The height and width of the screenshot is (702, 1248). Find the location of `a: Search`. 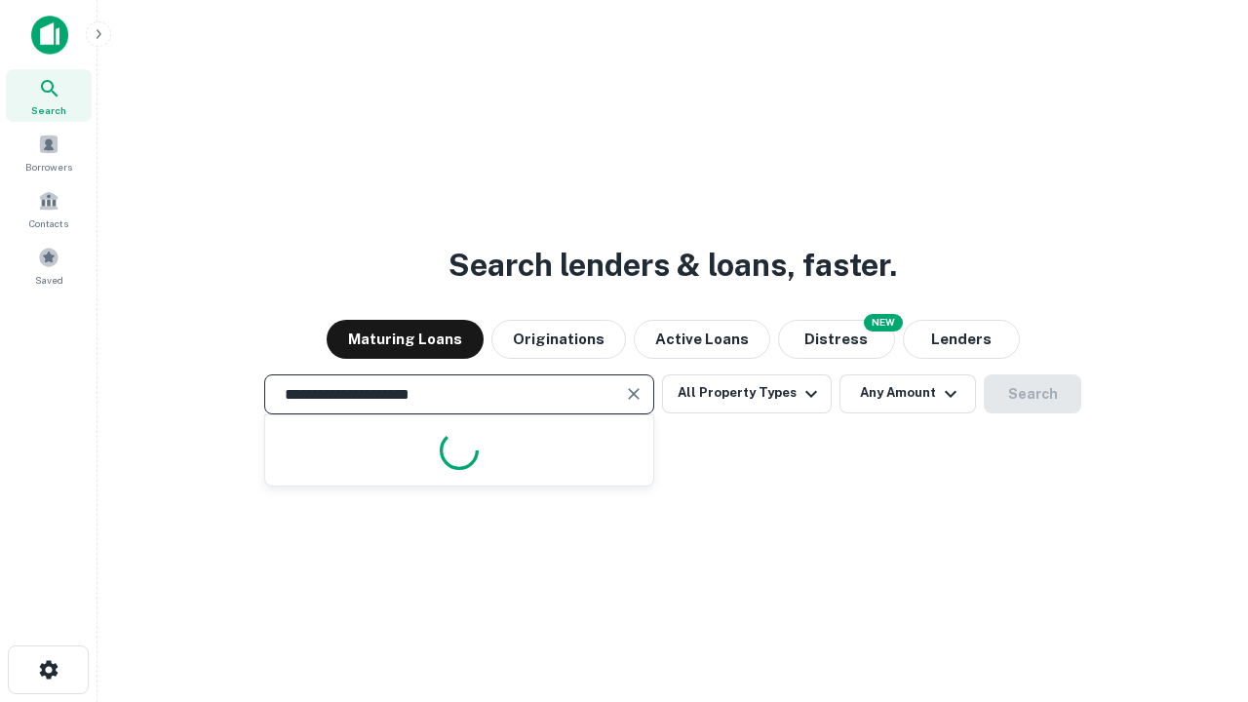

a: Search is located at coordinates (49, 96).